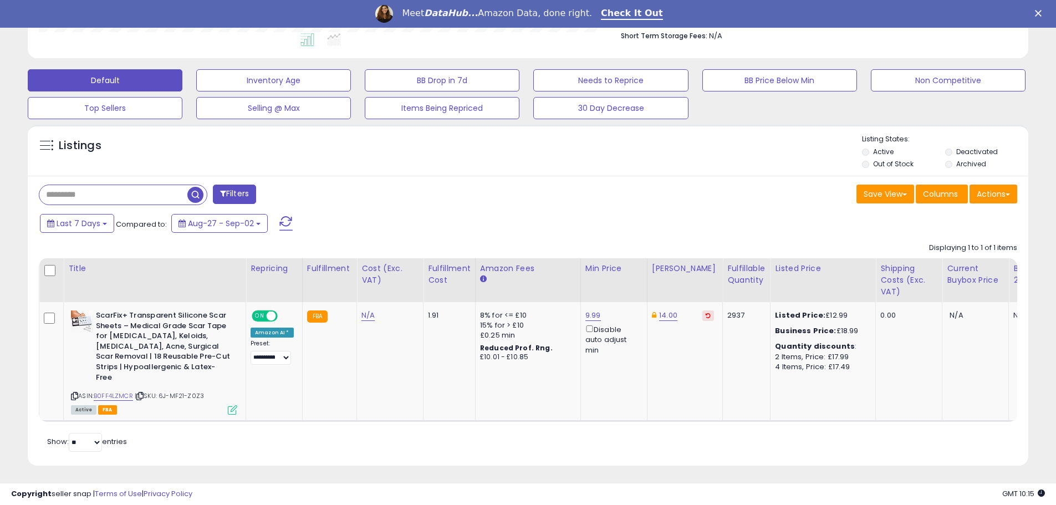 The height and width of the screenshot is (505, 1056). I want to click on button: Top Sellers, so click(105, 108).